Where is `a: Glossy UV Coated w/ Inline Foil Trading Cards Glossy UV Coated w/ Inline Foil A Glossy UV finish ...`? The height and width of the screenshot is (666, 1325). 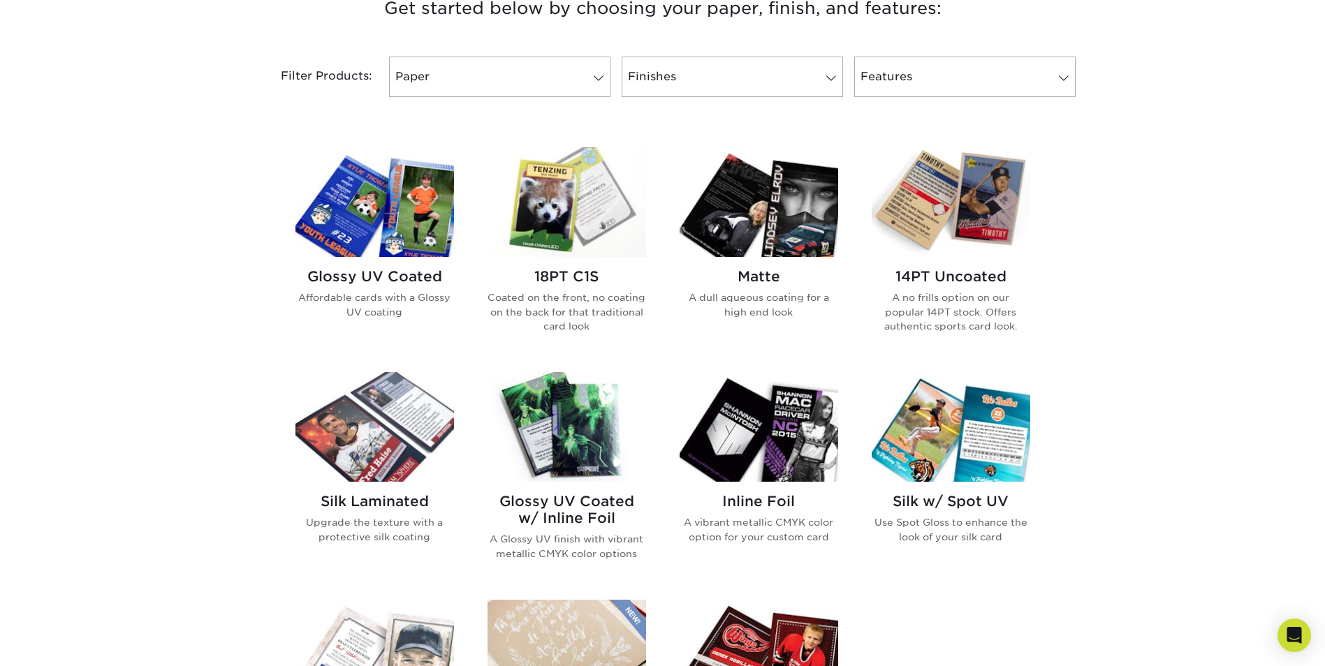
a: Glossy UV Coated w/ Inline Foil Trading Cards Glossy UV Coated w/ Inline Foil A Glossy UV finish ... is located at coordinates (566, 478).